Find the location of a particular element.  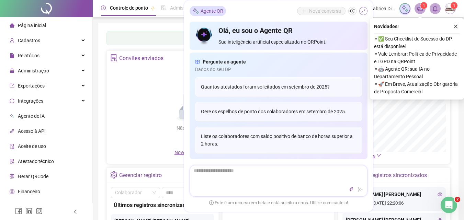

sup: 1 is located at coordinates (424, 5).